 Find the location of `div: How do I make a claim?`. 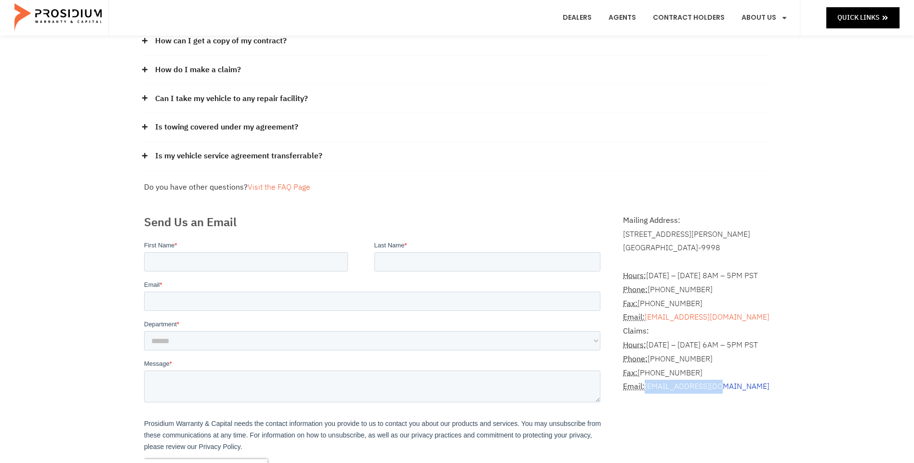

div: How do I make a claim? is located at coordinates (457, 70).